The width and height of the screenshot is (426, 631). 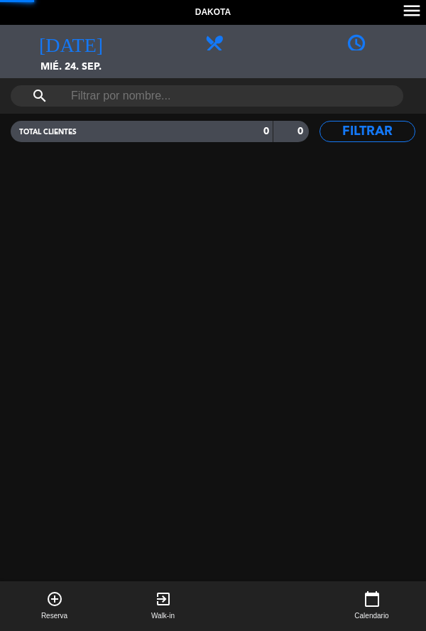 What do you see at coordinates (371, 616) in the screenshot?
I see `span: Calendario` at bounding box center [371, 616].